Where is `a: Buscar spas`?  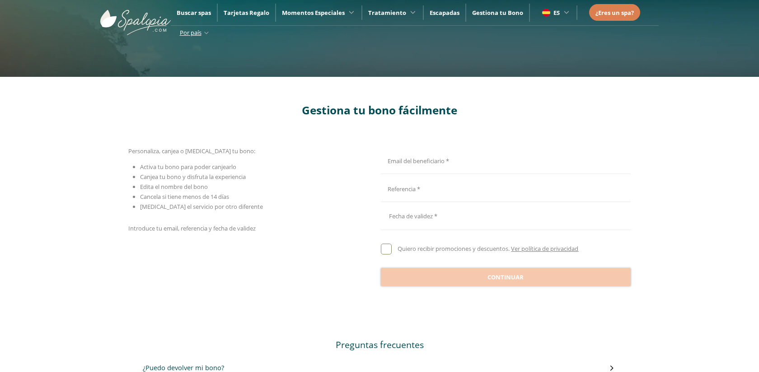 a: Buscar spas is located at coordinates (194, 13).